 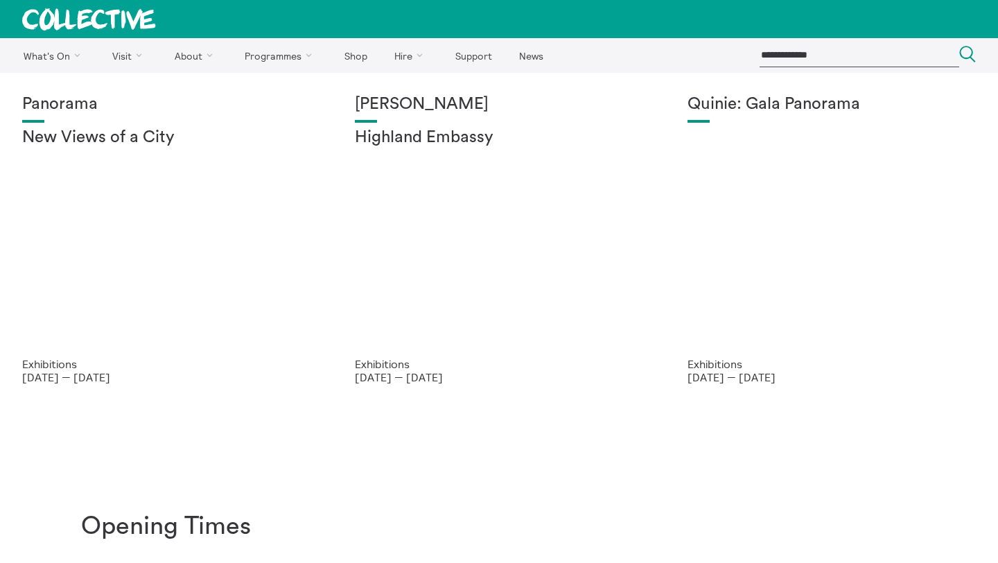 What do you see at coordinates (499, 138) in the screenshot?
I see `h2: Highland Embassy` at bounding box center [499, 138].